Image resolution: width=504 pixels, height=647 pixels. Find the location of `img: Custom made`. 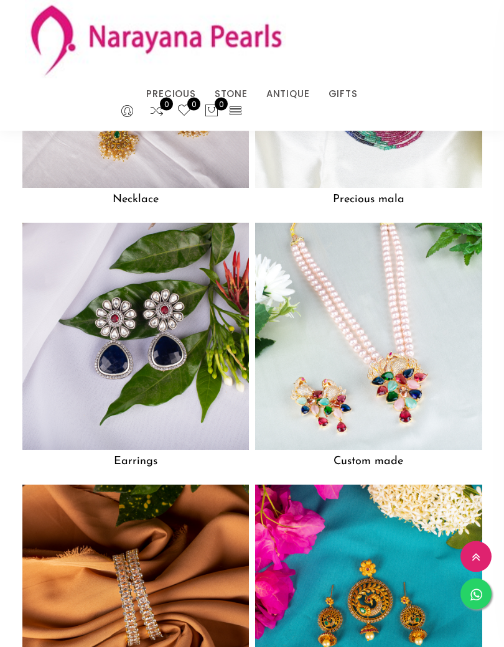

img: Custom made is located at coordinates (368, 336).